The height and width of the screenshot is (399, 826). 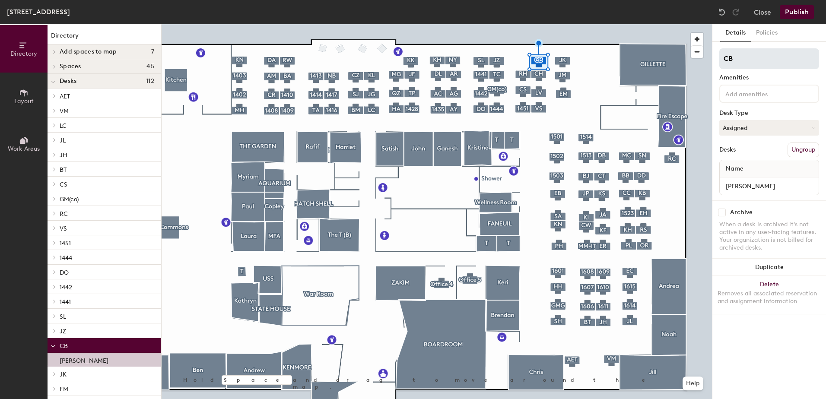 What do you see at coordinates (735, 12) in the screenshot?
I see `img: Redo` at bounding box center [735, 12].